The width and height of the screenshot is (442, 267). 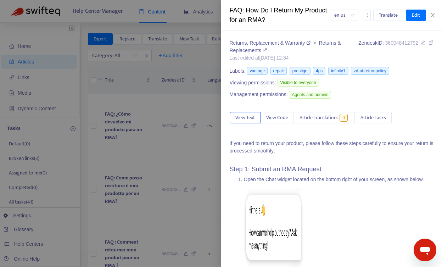 What do you see at coordinates (245, 118) in the screenshot?
I see `button: View Text` at bounding box center [245, 118].